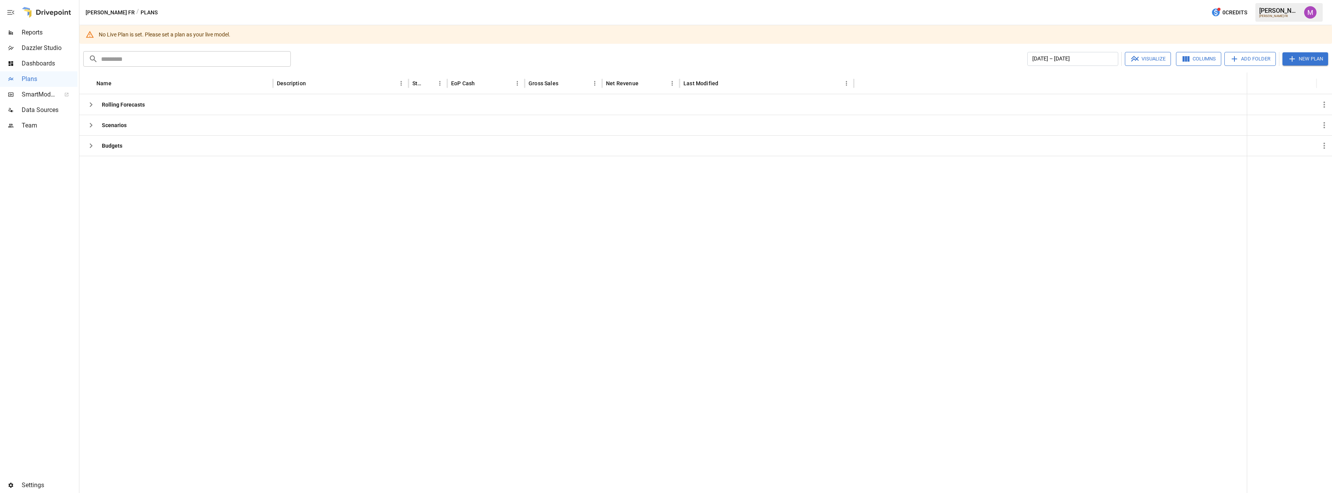 The image size is (1332, 493). I want to click on div: Umer Muhammed, so click(1311, 12).